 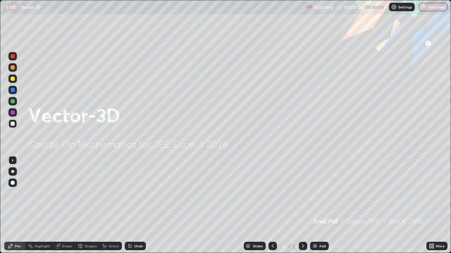 What do you see at coordinates (440, 246) in the screenshot?
I see `div: More` at bounding box center [440, 246].